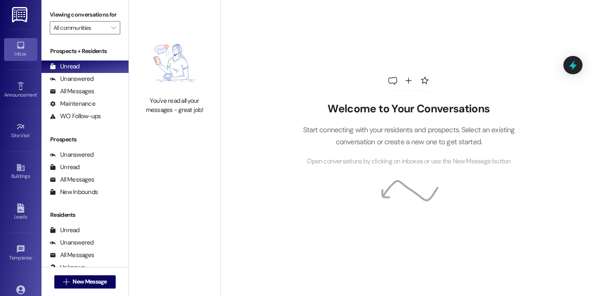  I want to click on div: Prospects + Residents, so click(85, 51).